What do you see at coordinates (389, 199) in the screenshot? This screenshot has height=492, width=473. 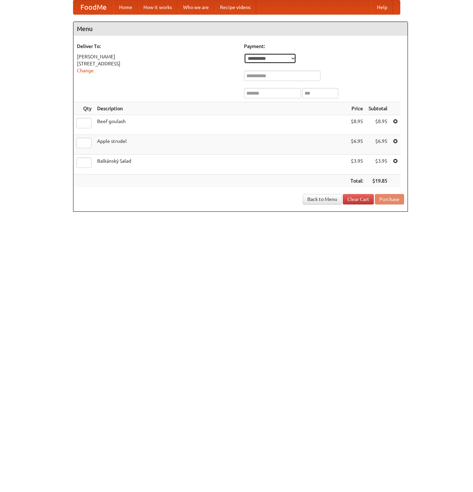 I see `button: Purchase` at bounding box center [389, 199].